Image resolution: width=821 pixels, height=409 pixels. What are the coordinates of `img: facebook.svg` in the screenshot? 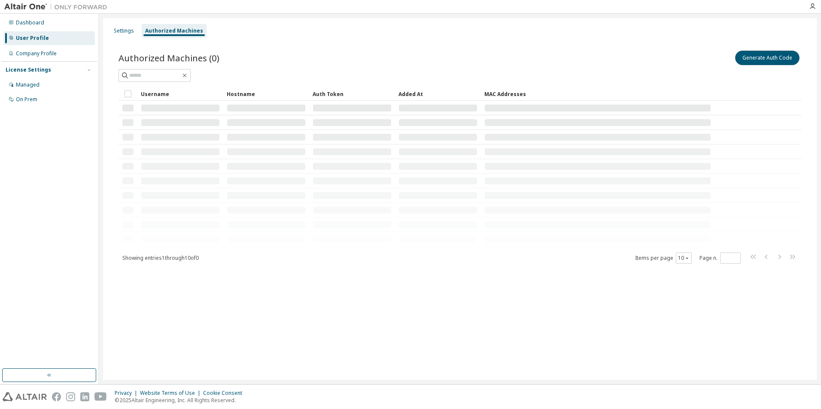 It's located at (56, 397).